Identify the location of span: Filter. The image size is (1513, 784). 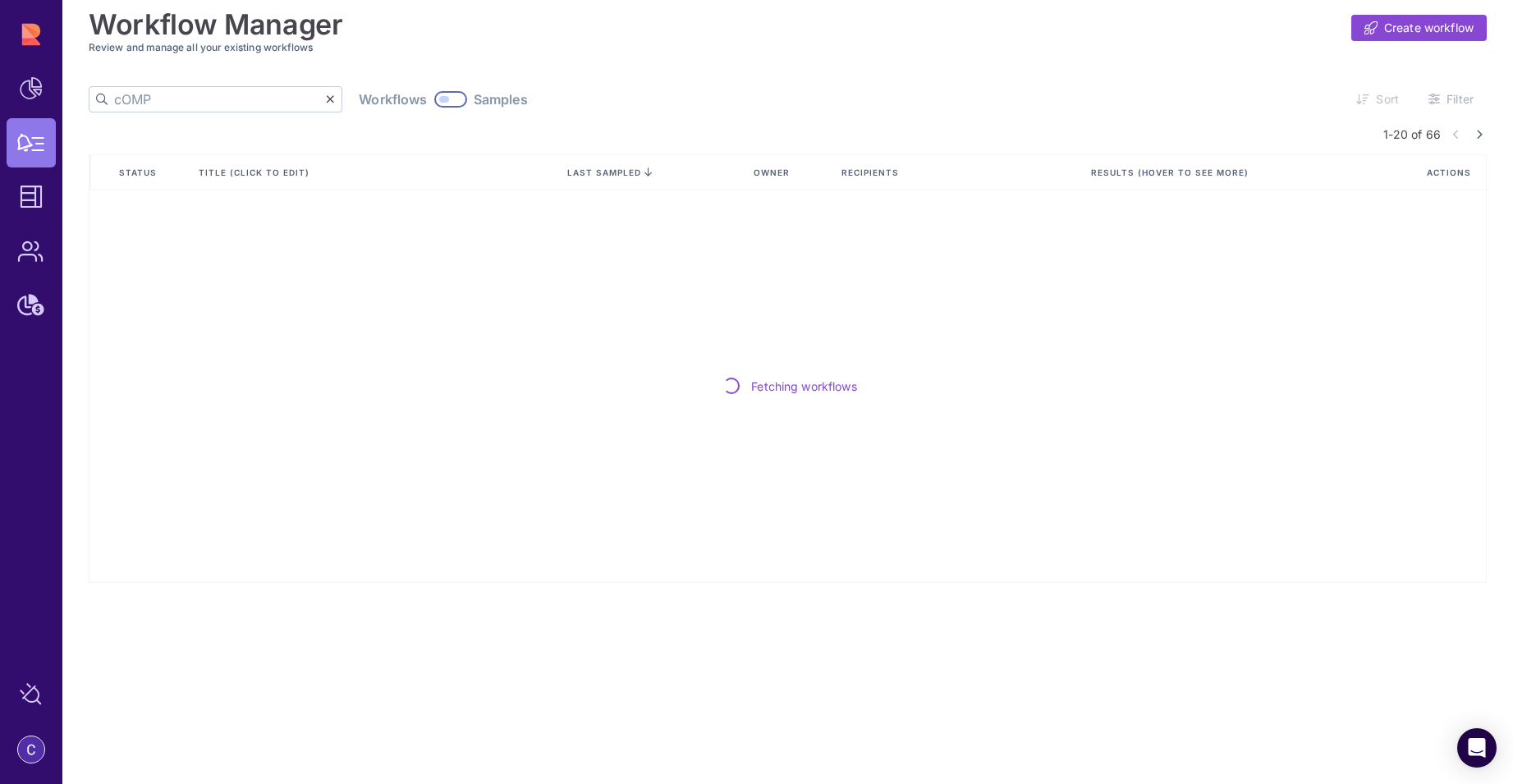
(1459, 100).